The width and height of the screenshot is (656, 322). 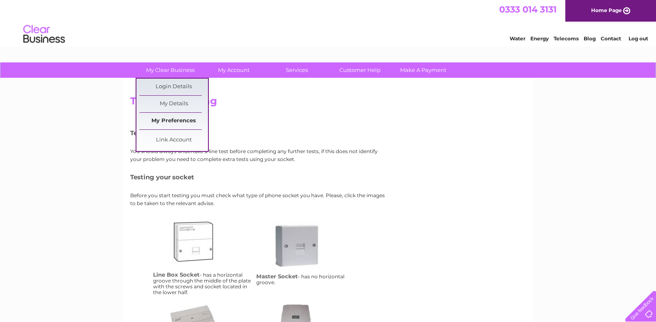 I want to click on h2: Troubleshooting, so click(x=328, y=103).